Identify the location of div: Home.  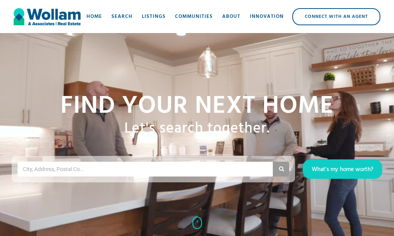
(94, 17).